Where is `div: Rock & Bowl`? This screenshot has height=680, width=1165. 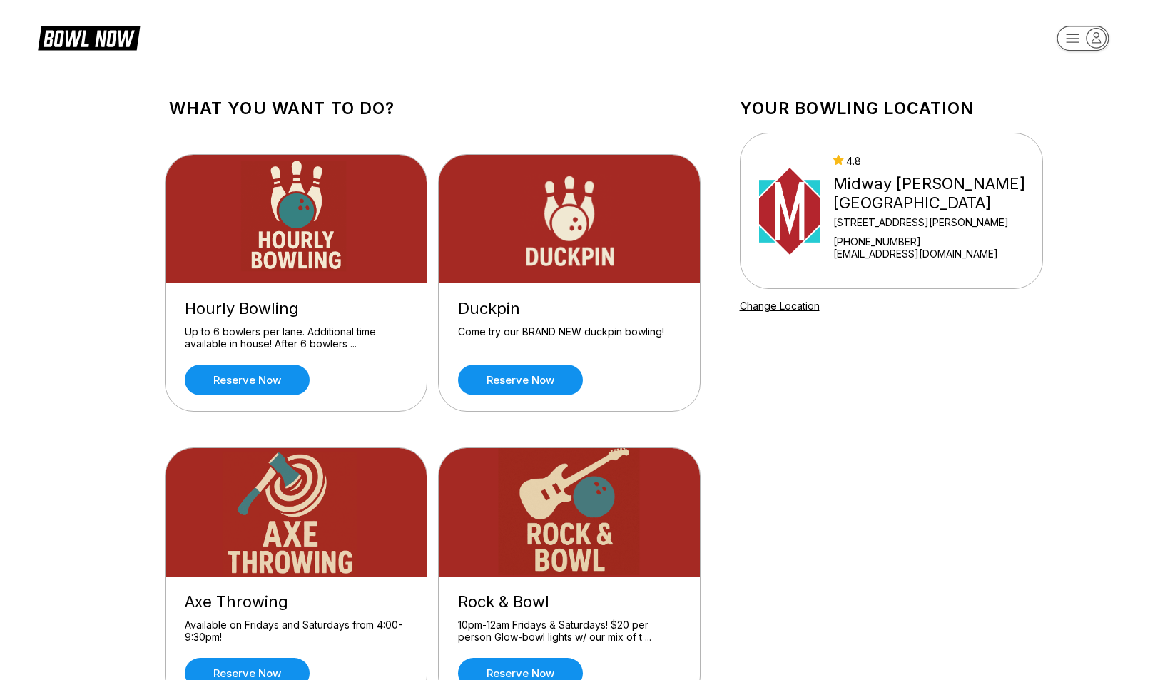 div: Rock & Bowl is located at coordinates (569, 601).